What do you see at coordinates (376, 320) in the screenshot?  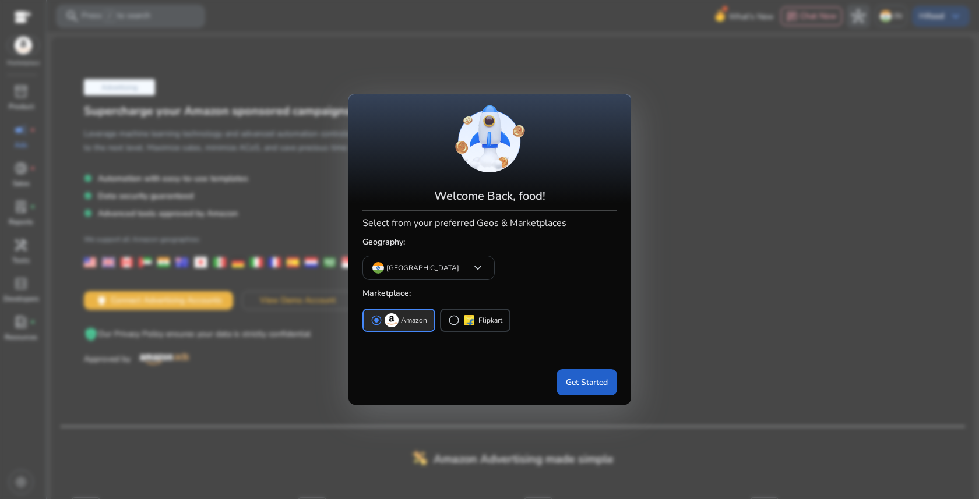 I see `span: radio_button_checked` at bounding box center [376, 320].